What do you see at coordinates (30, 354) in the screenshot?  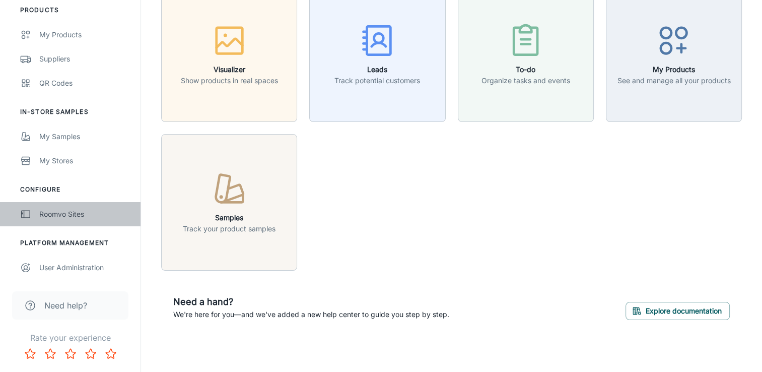 I see `button: Rate 1 star` at bounding box center [30, 354].